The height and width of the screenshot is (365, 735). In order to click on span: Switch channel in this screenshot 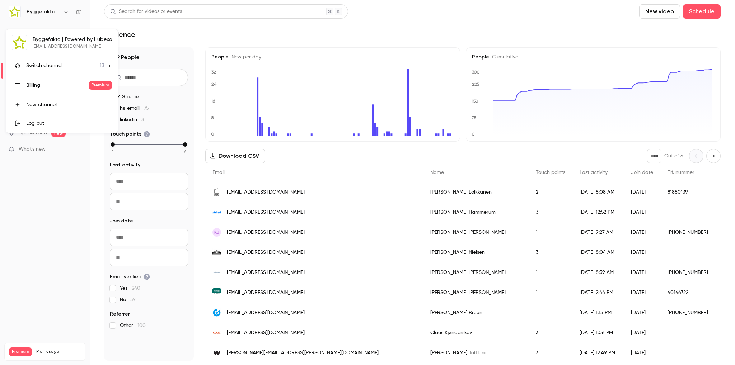, I will do `click(44, 66)`.